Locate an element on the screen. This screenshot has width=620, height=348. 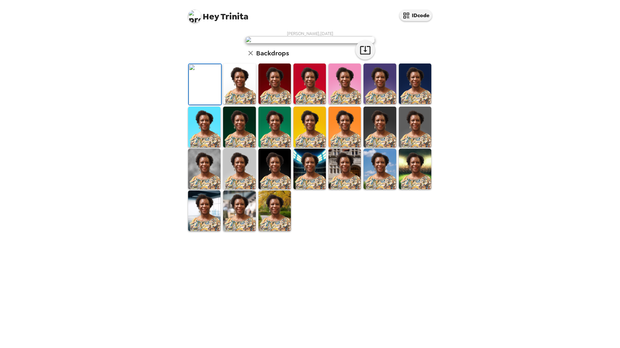
button: IDcode is located at coordinates (416, 15).